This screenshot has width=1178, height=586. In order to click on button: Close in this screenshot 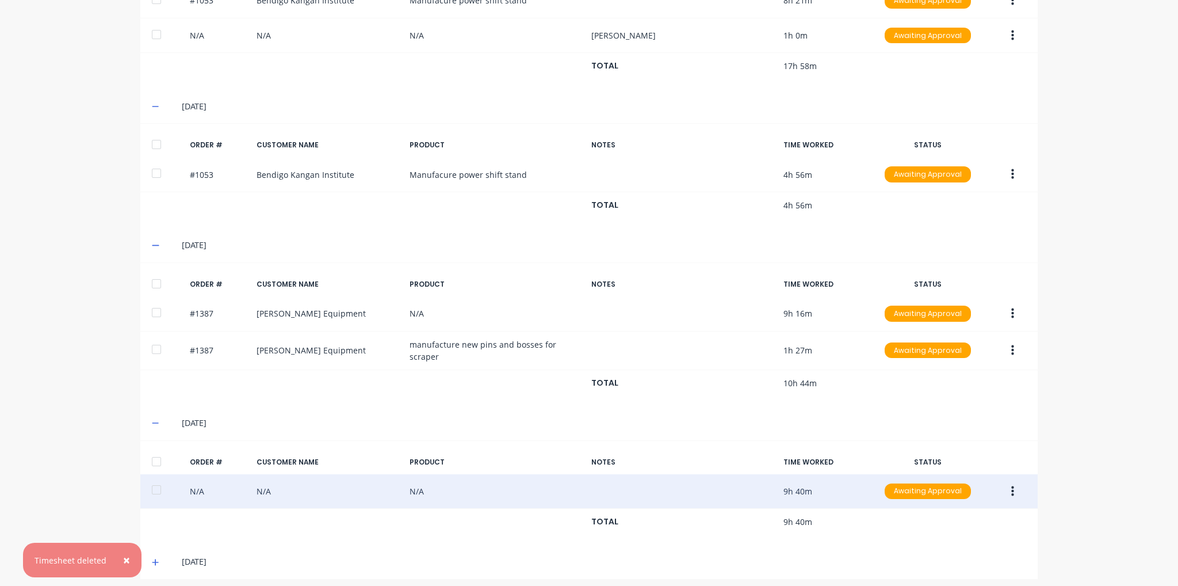, I will do `click(127, 560)`.